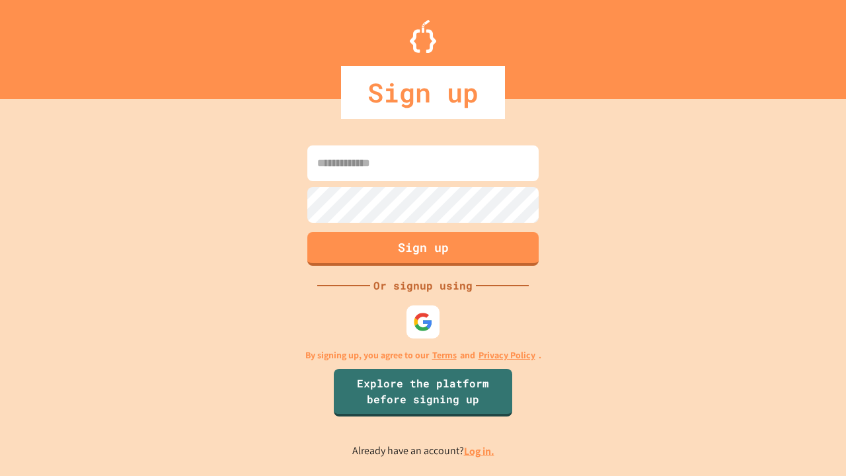 The image size is (846, 476). What do you see at coordinates (444, 355) in the screenshot?
I see `a: Terms` at bounding box center [444, 355].